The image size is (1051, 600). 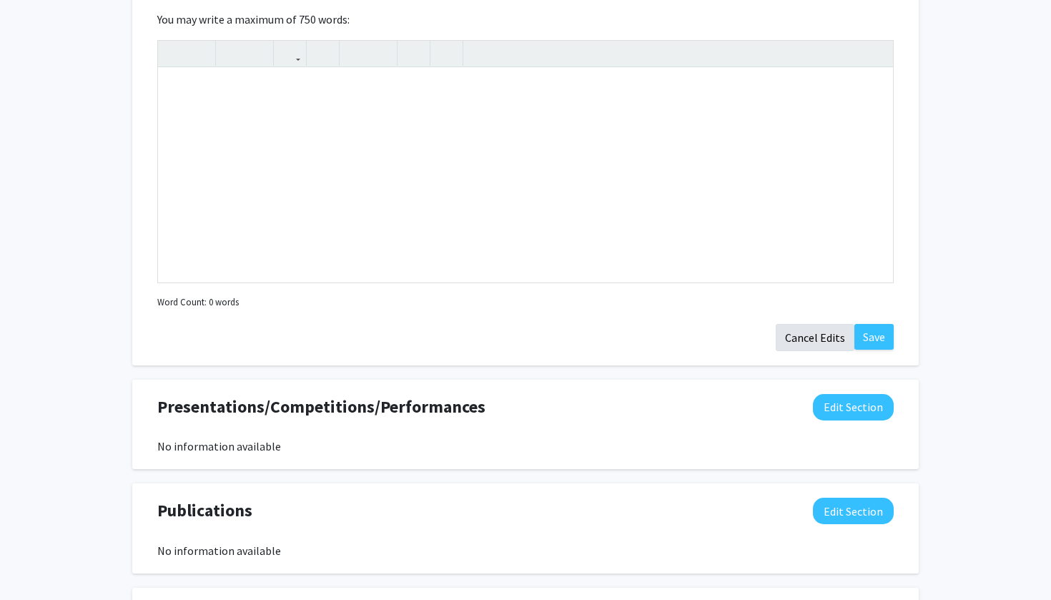 I want to click on div: Note to users with screen readers: Please deactivate our accessibility plugin for this page as it..., so click(x=525, y=175).